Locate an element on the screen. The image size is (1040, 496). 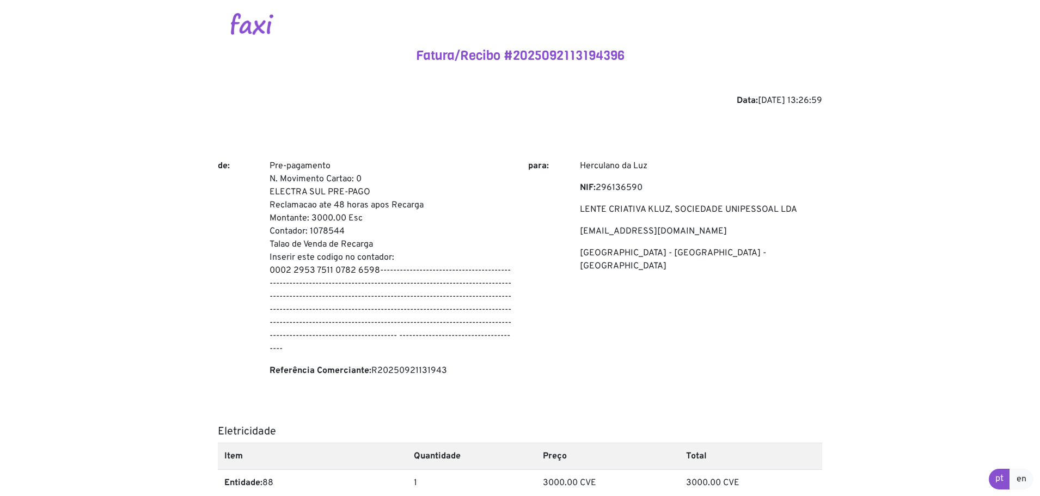
p: Pre-pagamento N. Movimento Cartao: 0 ELECTRA SUL PRE-PAGO Reclamacao ate 48 horas apos Recarga Mo... is located at coordinates (390, 258).